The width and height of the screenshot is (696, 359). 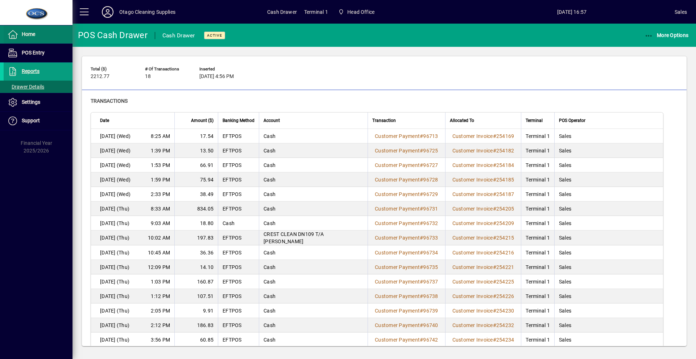 I want to click on span: 96735, so click(x=430, y=267).